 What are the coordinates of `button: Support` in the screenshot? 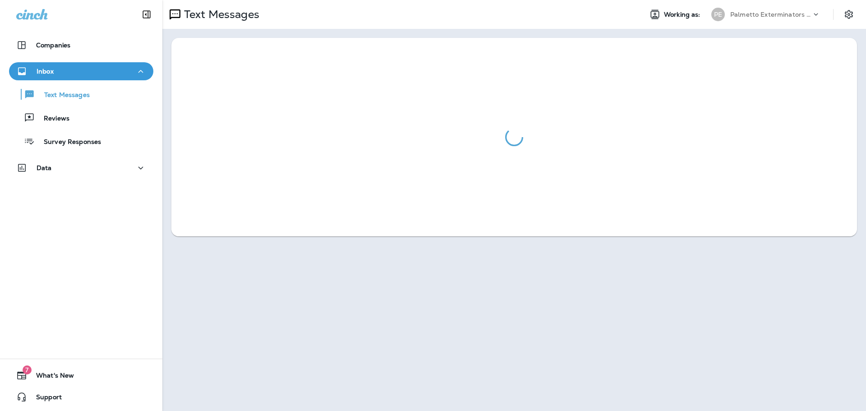 It's located at (81, 397).